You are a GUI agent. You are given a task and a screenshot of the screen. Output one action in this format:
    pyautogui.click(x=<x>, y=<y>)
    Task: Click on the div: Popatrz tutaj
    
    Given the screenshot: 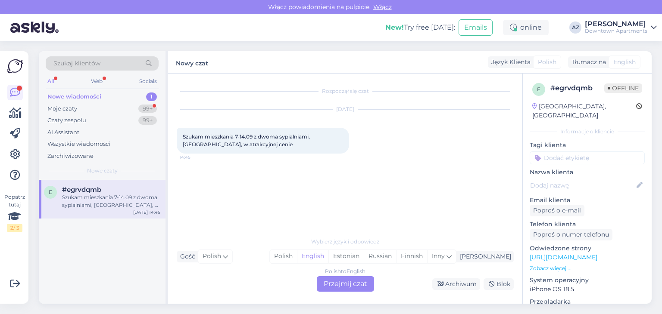 What is the action you would take?
    pyautogui.click(x=15, y=213)
    